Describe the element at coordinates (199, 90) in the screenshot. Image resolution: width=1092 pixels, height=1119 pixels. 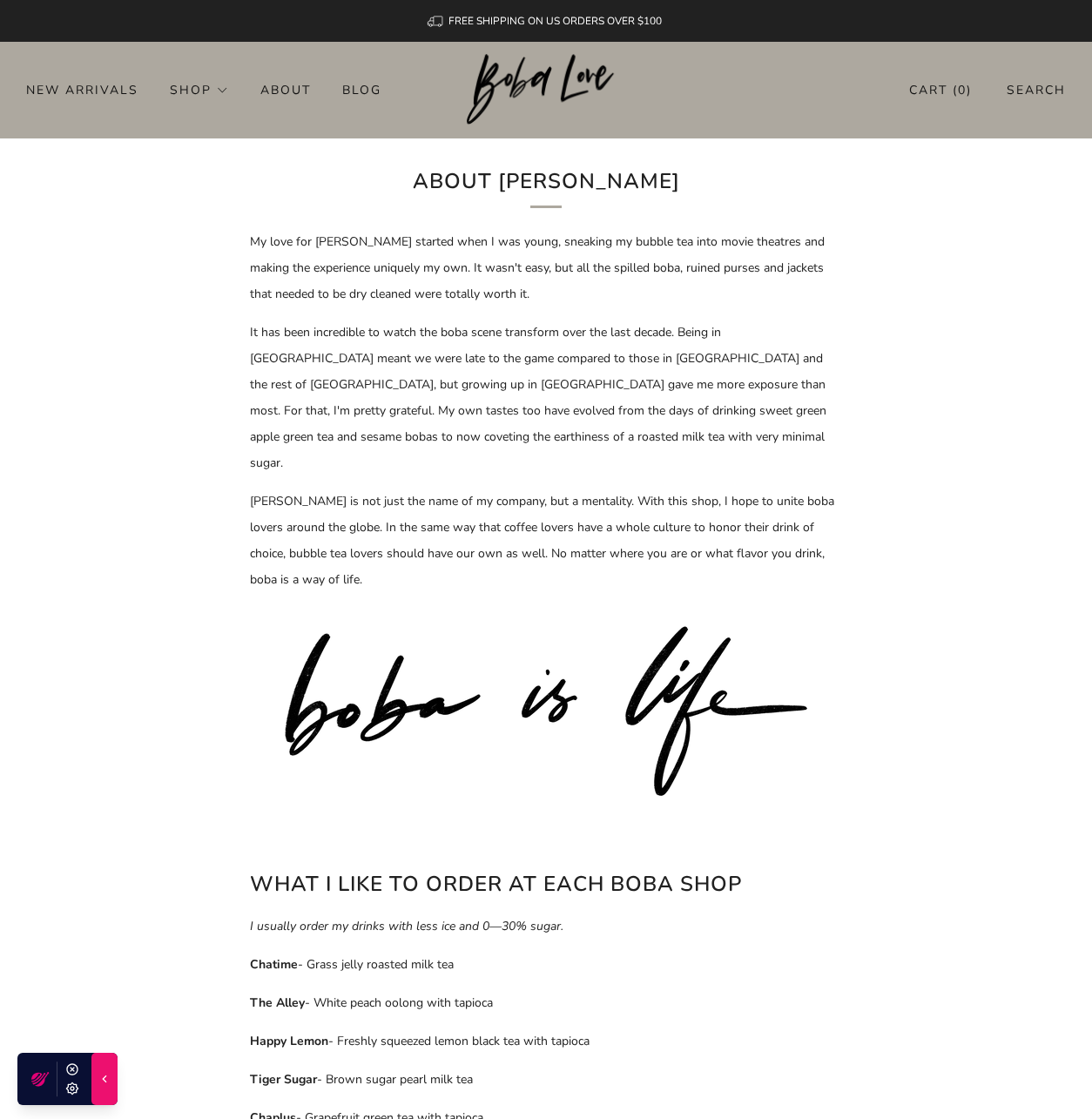
I see `a: Shop` at that location.